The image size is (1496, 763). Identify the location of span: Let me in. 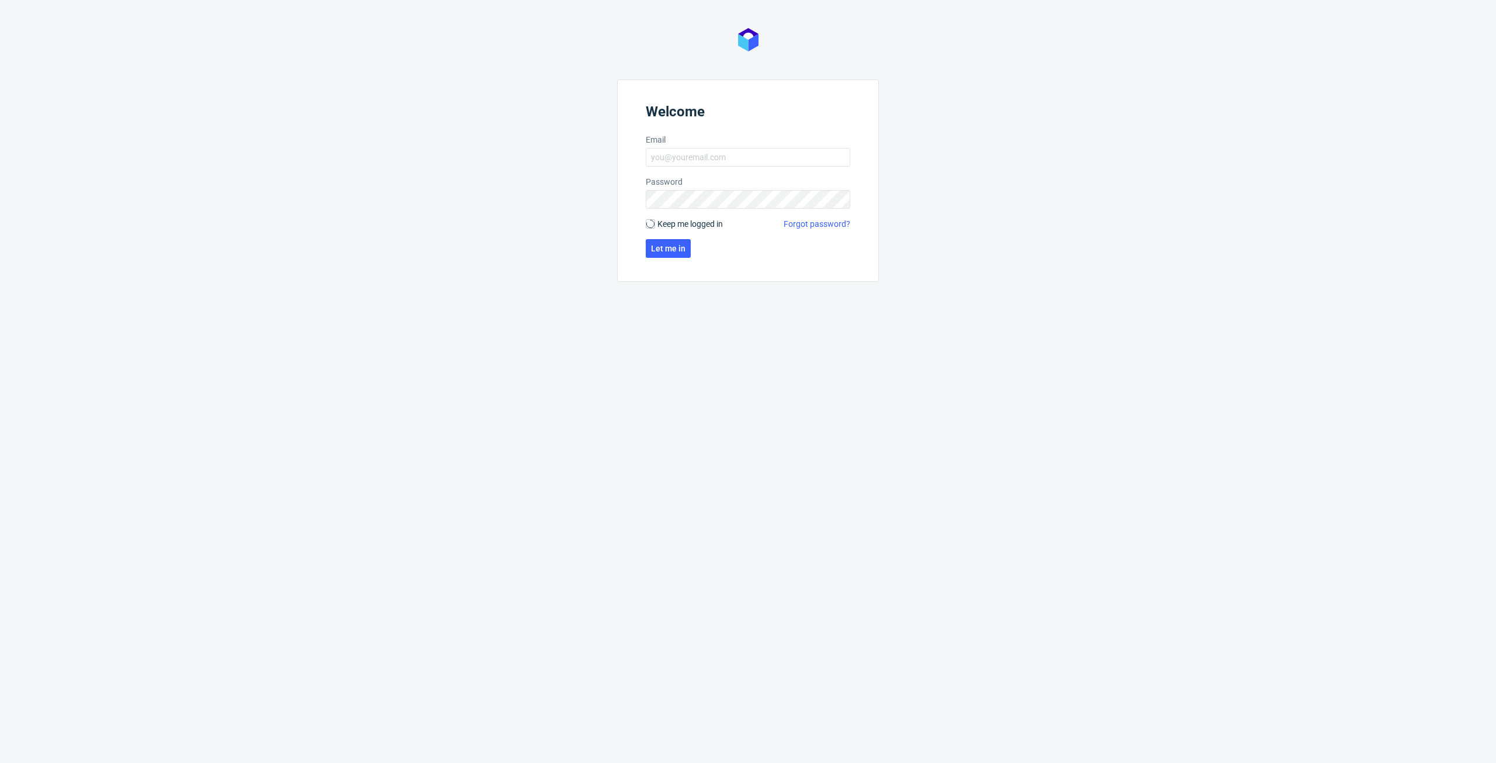
(668, 248).